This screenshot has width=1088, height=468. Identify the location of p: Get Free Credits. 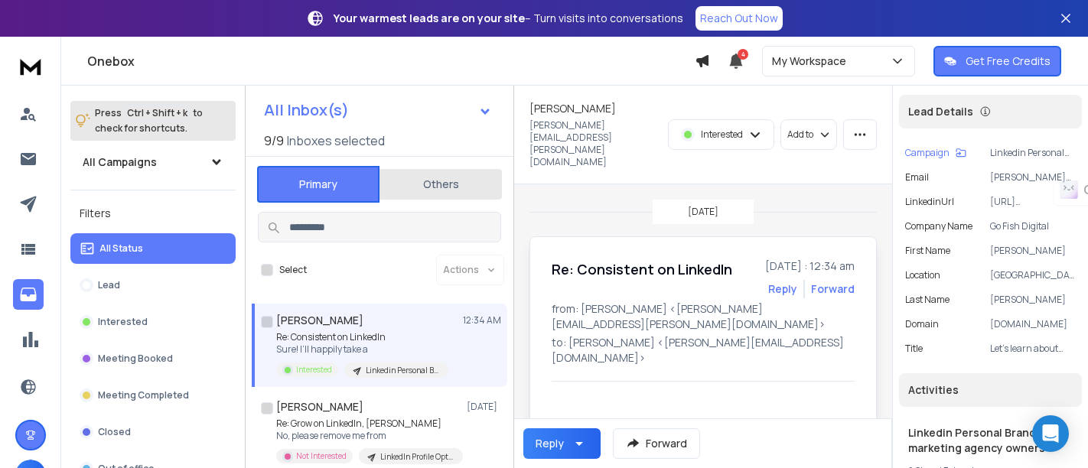
(1008, 61).